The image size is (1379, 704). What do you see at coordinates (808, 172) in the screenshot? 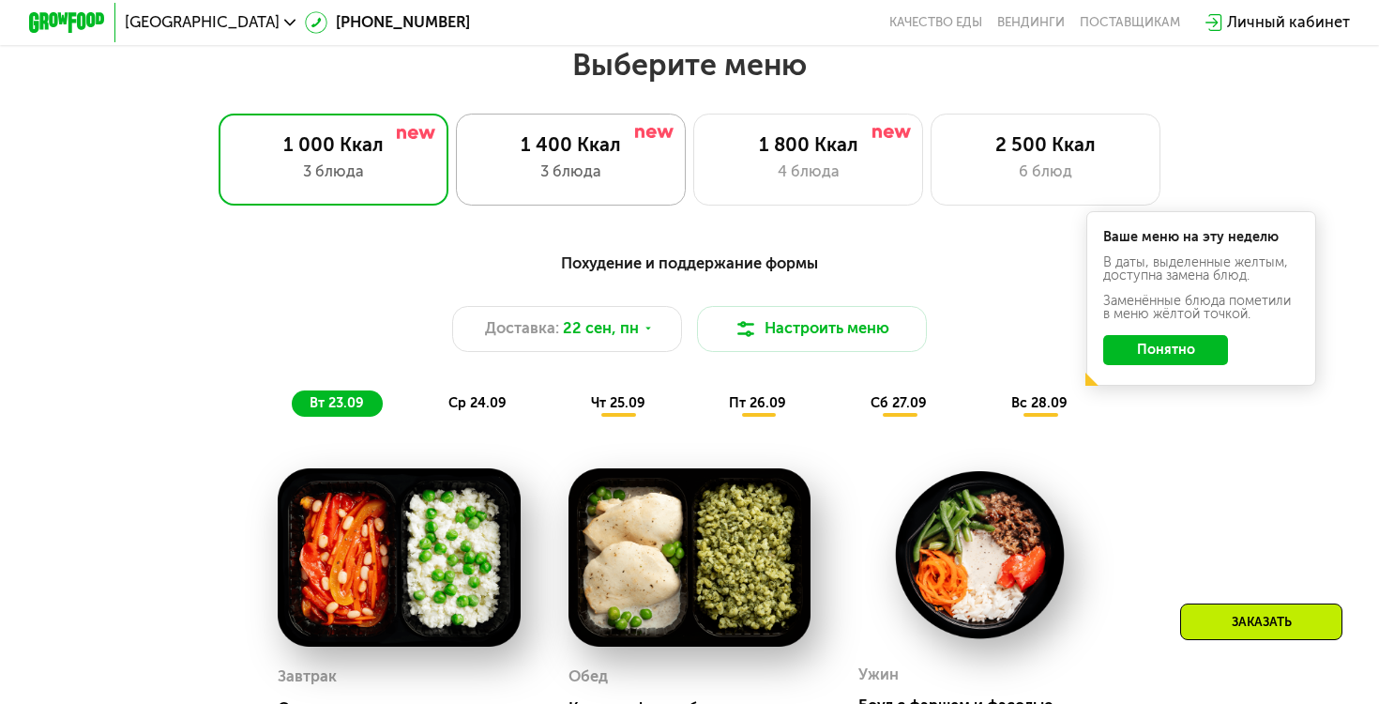
I see `div: 4 блюда` at bounding box center [808, 172].